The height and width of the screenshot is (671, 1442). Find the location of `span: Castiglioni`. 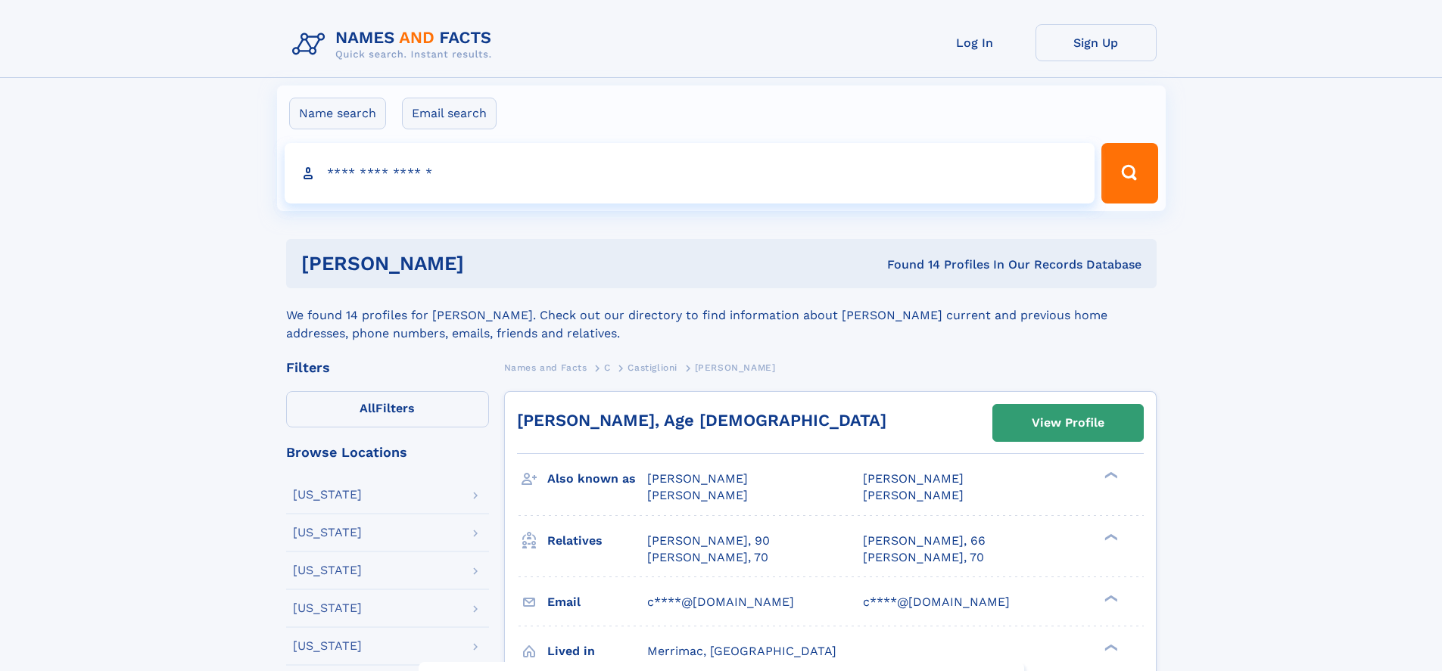

span: Castiglioni is located at coordinates (652, 368).